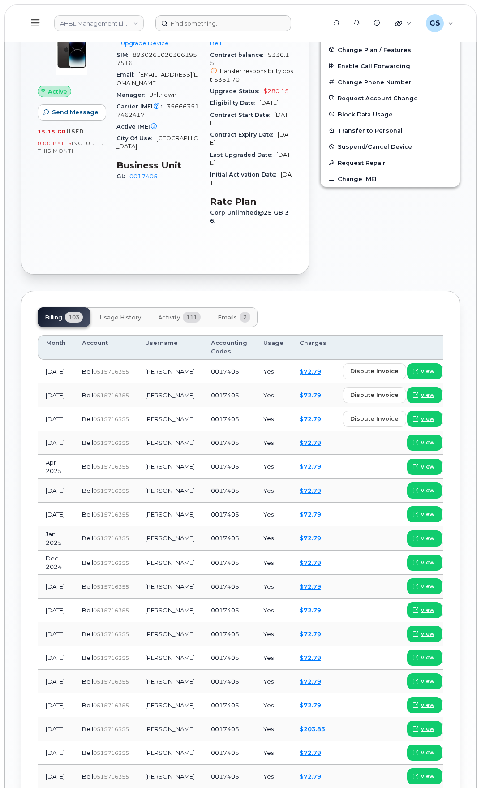 This screenshot has height=788, width=481. What do you see at coordinates (390, 114) in the screenshot?
I see `button: Block Data Usage` at bounding box center [390, 114].